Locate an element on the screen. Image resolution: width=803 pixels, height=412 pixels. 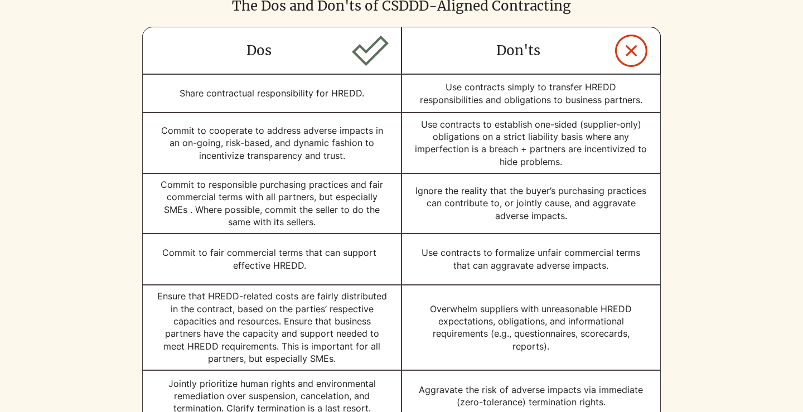
h2: Commit to fair commercial terms that can support effective HREDD. is located at coordinates (269, 259).